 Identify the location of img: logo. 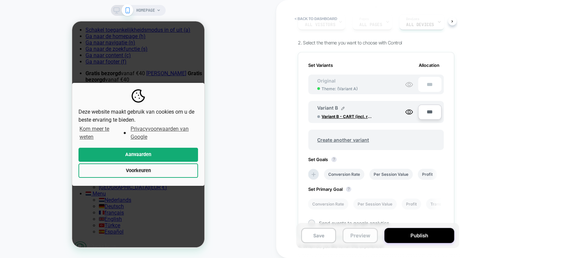
(66, 74).